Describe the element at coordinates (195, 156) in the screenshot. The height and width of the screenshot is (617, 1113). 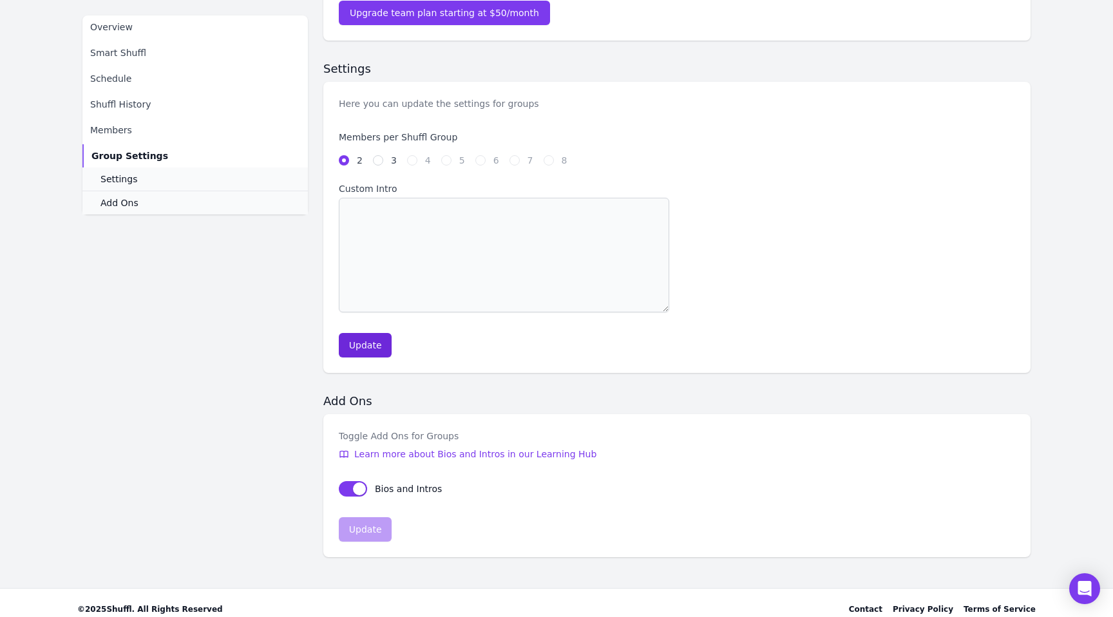
I see `a: Group Settings` at that location.